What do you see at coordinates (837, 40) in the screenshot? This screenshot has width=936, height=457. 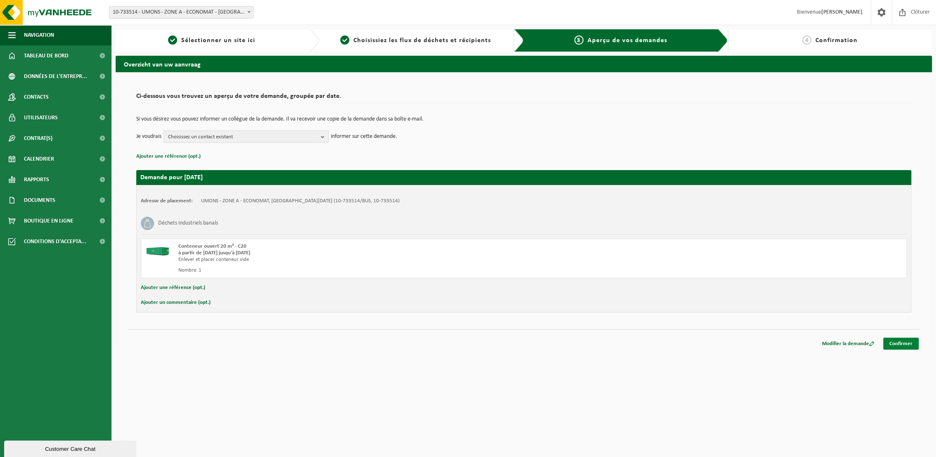 I see `span: Confirmation` at bounding box center [837, 40].